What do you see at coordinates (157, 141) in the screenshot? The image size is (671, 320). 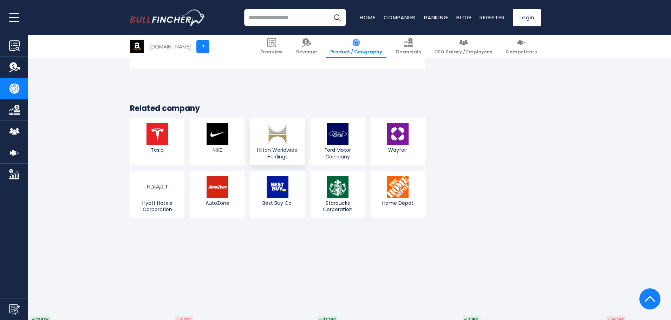 I see `a: Tesla` at bounding box center [157, 141].